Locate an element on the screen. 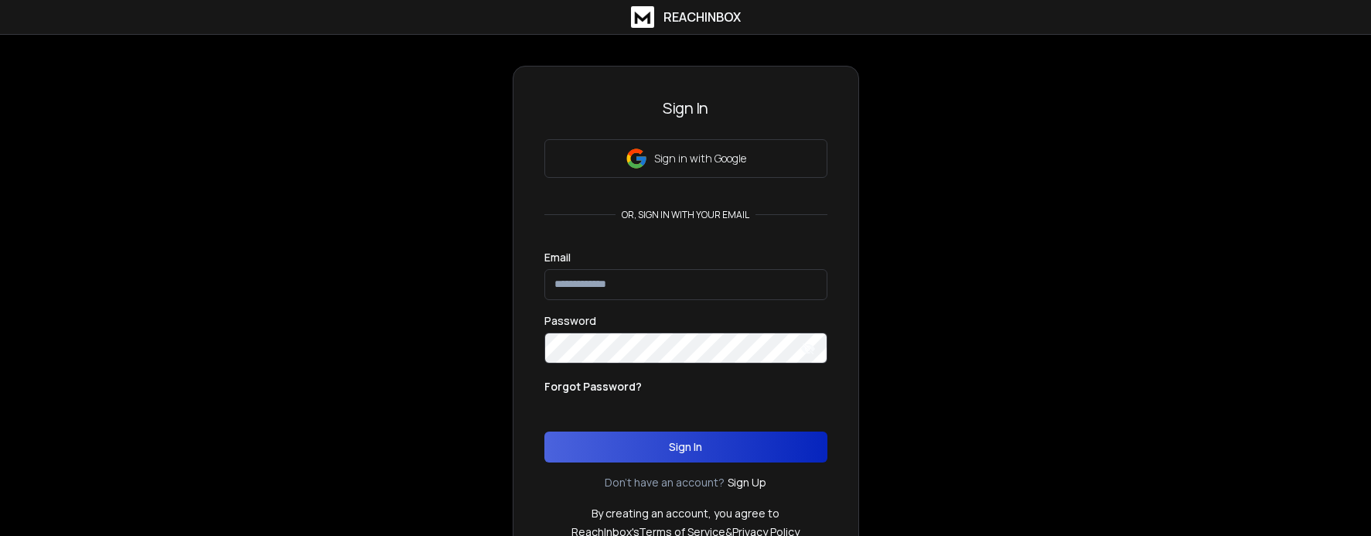  p: Sign in with Google is located at coordinates (700, 158).